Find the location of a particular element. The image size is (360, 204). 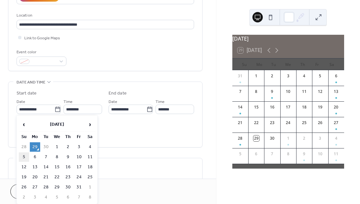

th: Th is located at coordinates (68, 136).